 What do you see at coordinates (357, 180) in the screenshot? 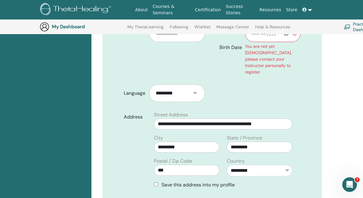
I see `span: 7` at bounding box center [357, 180].